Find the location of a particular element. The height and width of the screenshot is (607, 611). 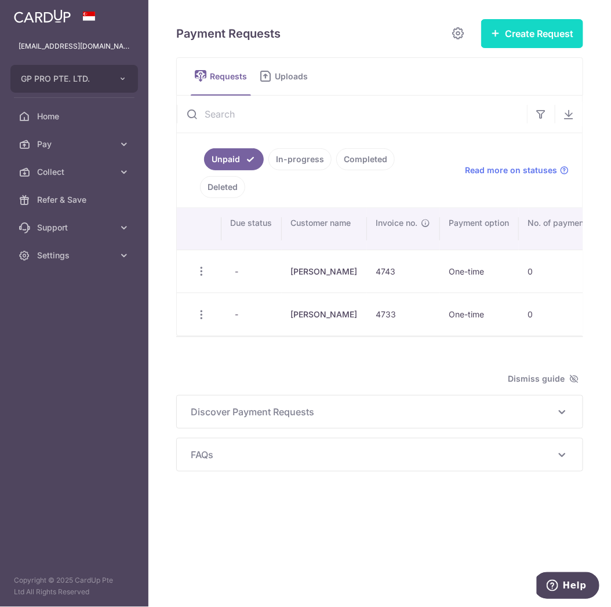

a: In-progress is located at coordinates (300, 159).